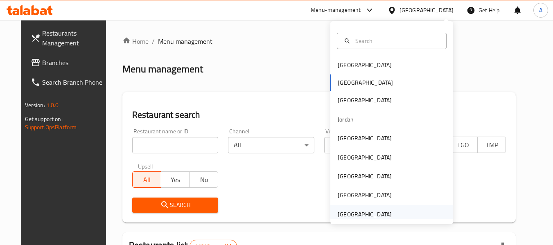  What do you see at coordinates (203, 180) in the screenshot?
I see `button: No` at bounding box center [203, 180].